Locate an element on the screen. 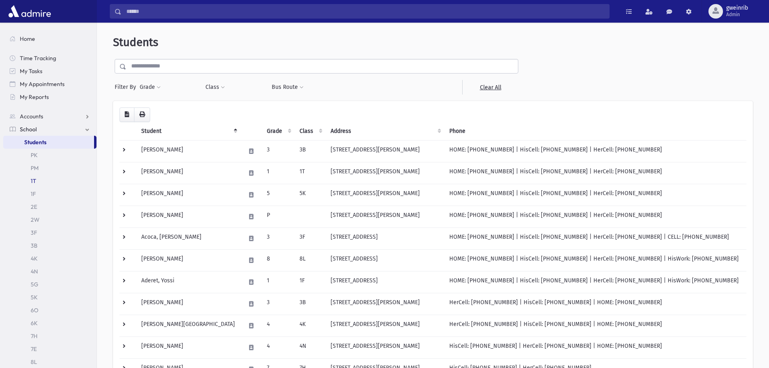 The width and height of the screenshot is (769, 368). span: My Appointments is located at coordinates (42, 84).